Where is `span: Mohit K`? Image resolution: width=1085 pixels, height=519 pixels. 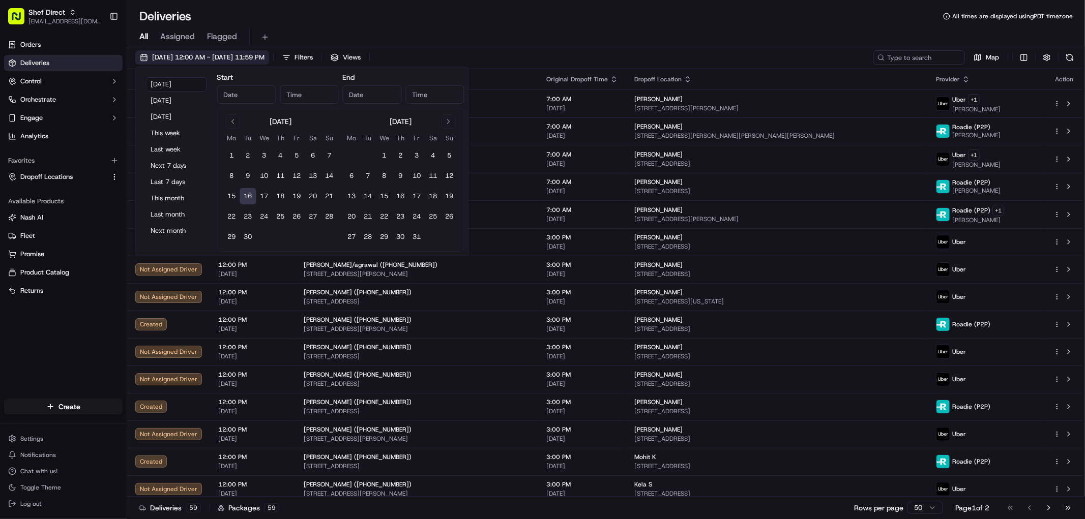
span: Mohit K is located at coordinates (645, 457).